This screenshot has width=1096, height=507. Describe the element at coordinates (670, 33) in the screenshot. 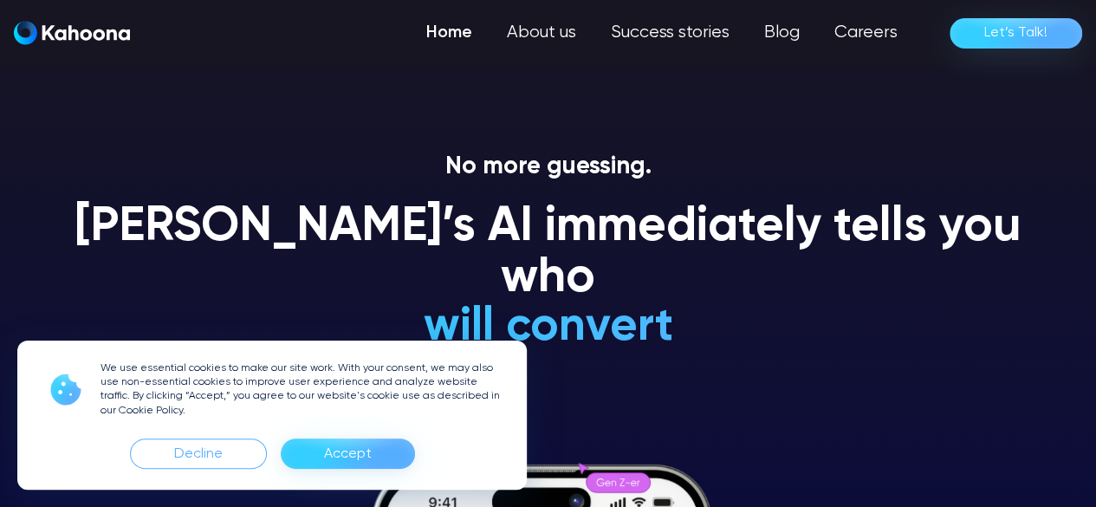

I see `a: Success stories` at that location.